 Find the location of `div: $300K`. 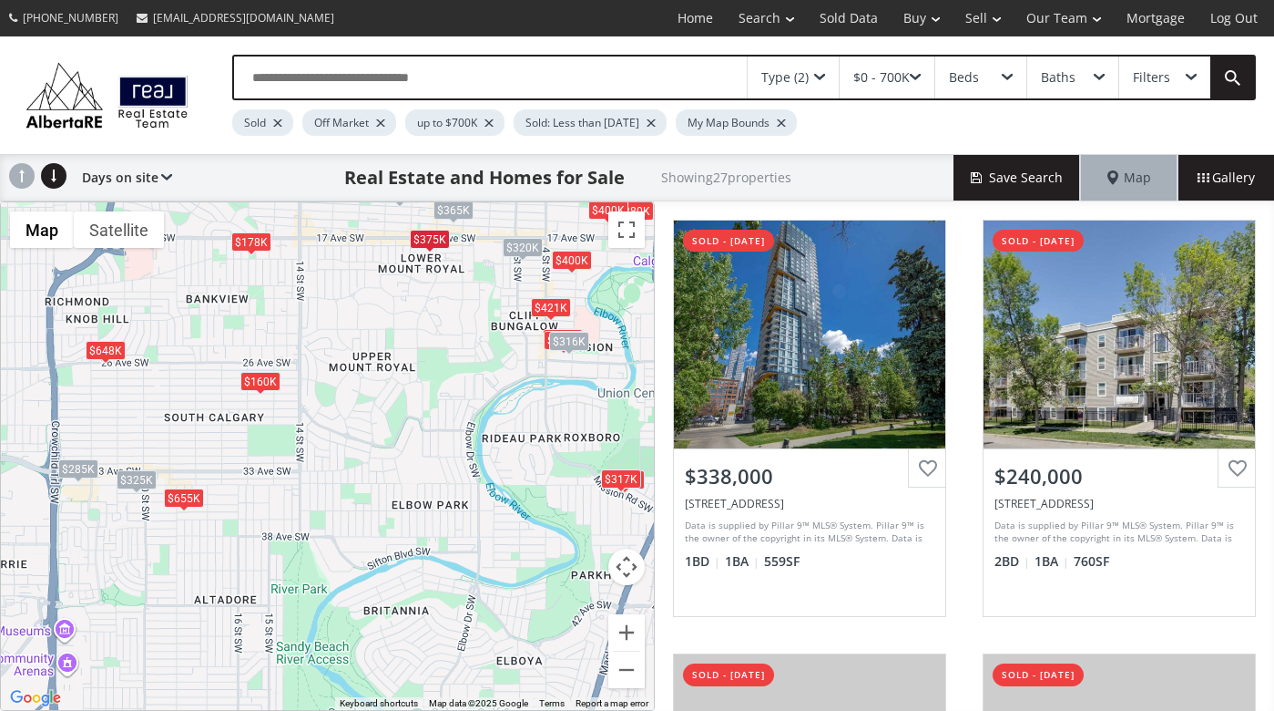

div: $300K is located at coordinates (563, 338).